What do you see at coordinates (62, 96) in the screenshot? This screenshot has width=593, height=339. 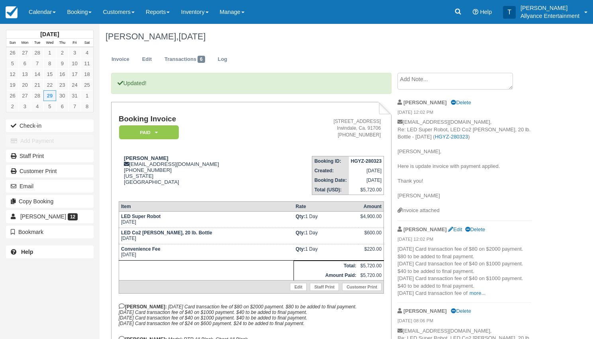 I see `a: 30` at bounding box center [62, 96].